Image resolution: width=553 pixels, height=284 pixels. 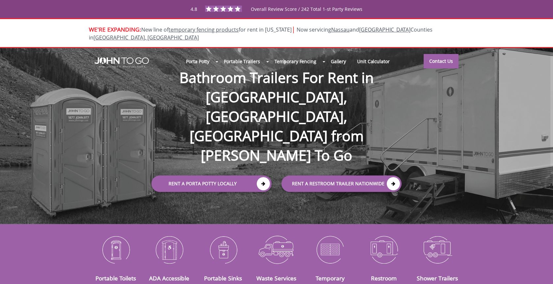 What do you see at coordinates (276, 278) in the screenshot?
I see `a: Waste Services` at bounding box center [276, 278].